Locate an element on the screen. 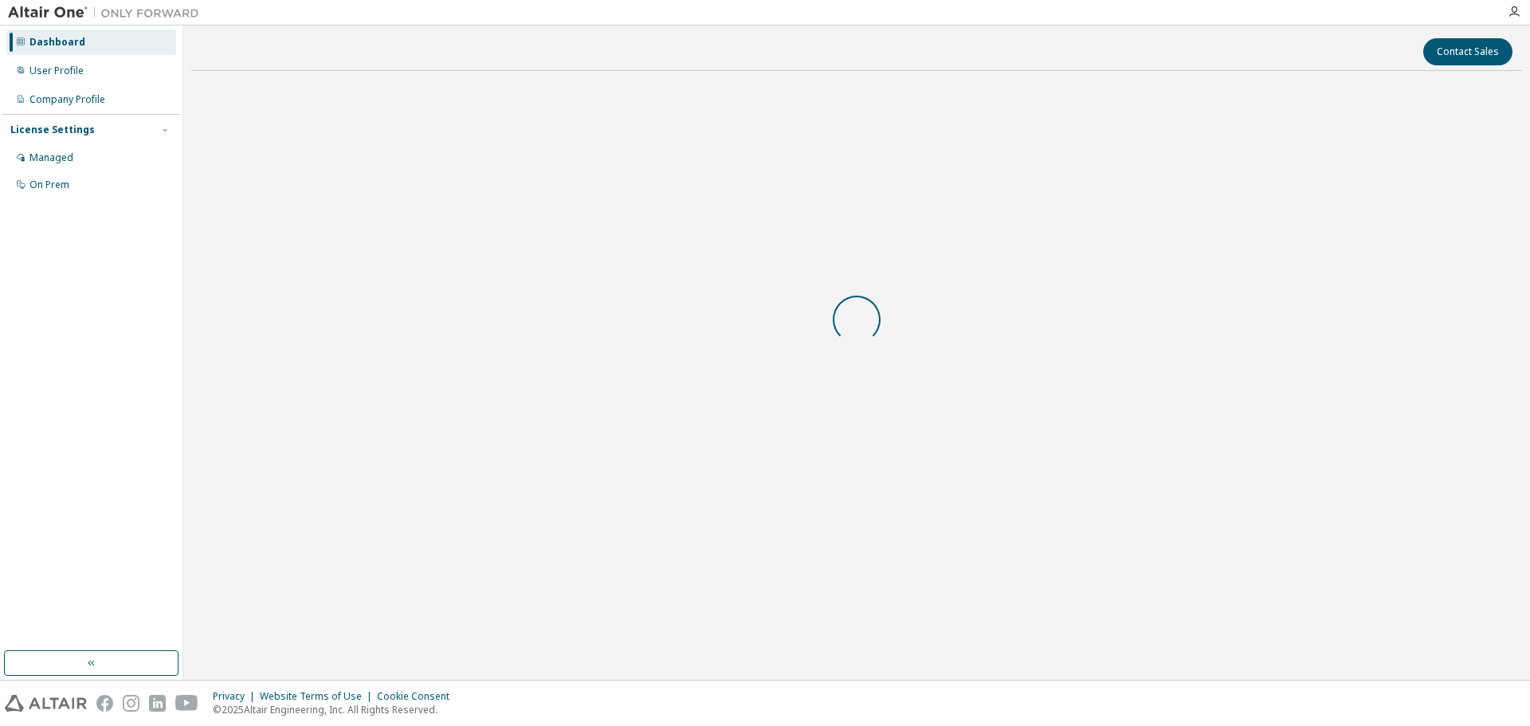 Image resolution: width=1530 pixels, height=726 pixels. img: altair_logo.svg is located at coordinates (45, 703).